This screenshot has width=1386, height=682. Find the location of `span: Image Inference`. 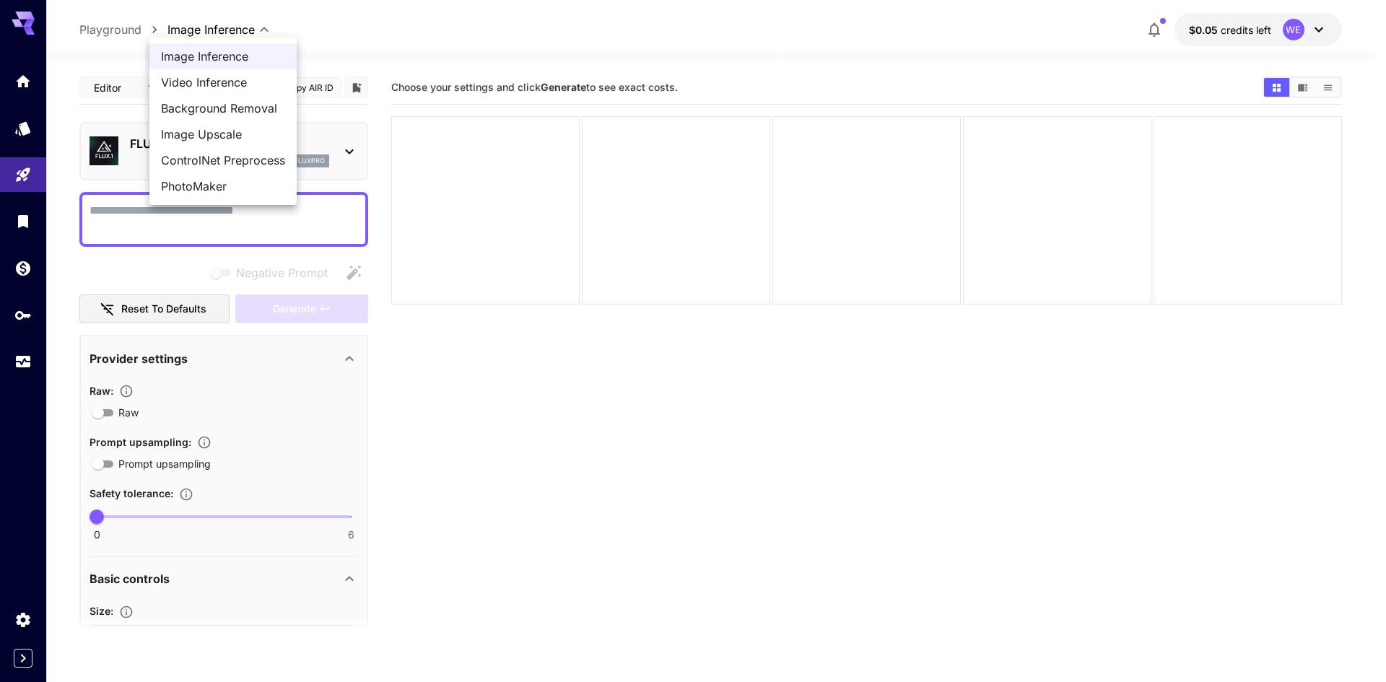

span: Image Inference is located at coordinates (223, 56).